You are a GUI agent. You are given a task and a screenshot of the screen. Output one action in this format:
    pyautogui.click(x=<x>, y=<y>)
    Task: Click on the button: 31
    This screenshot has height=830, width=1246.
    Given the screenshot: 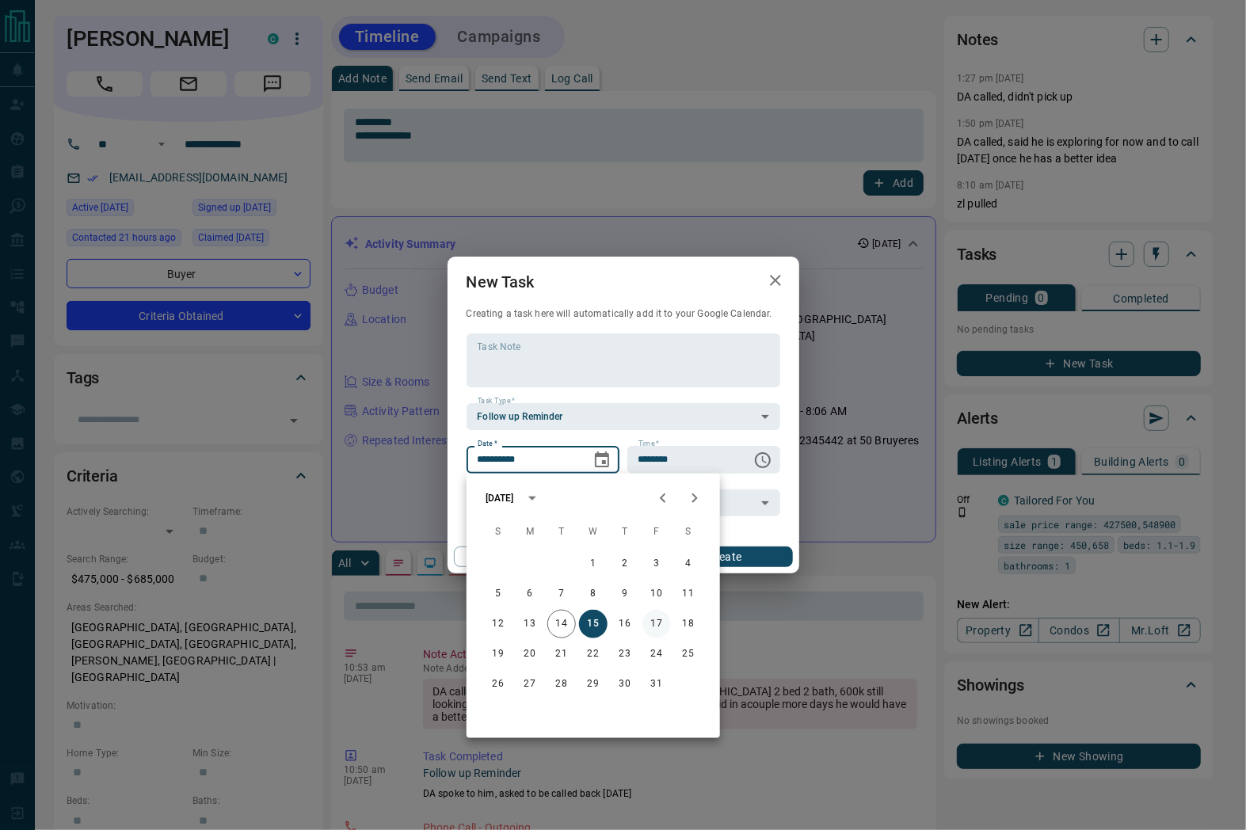 What is the action you would take?
    pyautogui.click(x=657, y=684)
    